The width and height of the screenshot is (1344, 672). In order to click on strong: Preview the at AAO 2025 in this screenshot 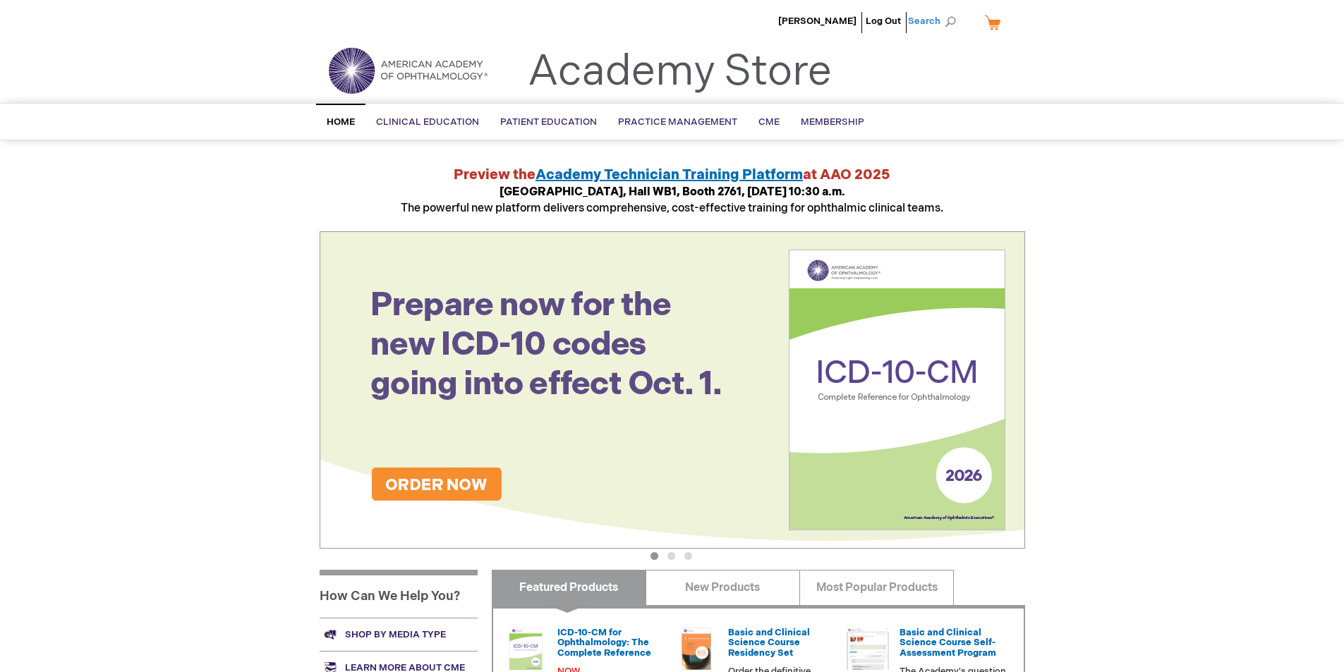, I will do `click(672, 175)`.